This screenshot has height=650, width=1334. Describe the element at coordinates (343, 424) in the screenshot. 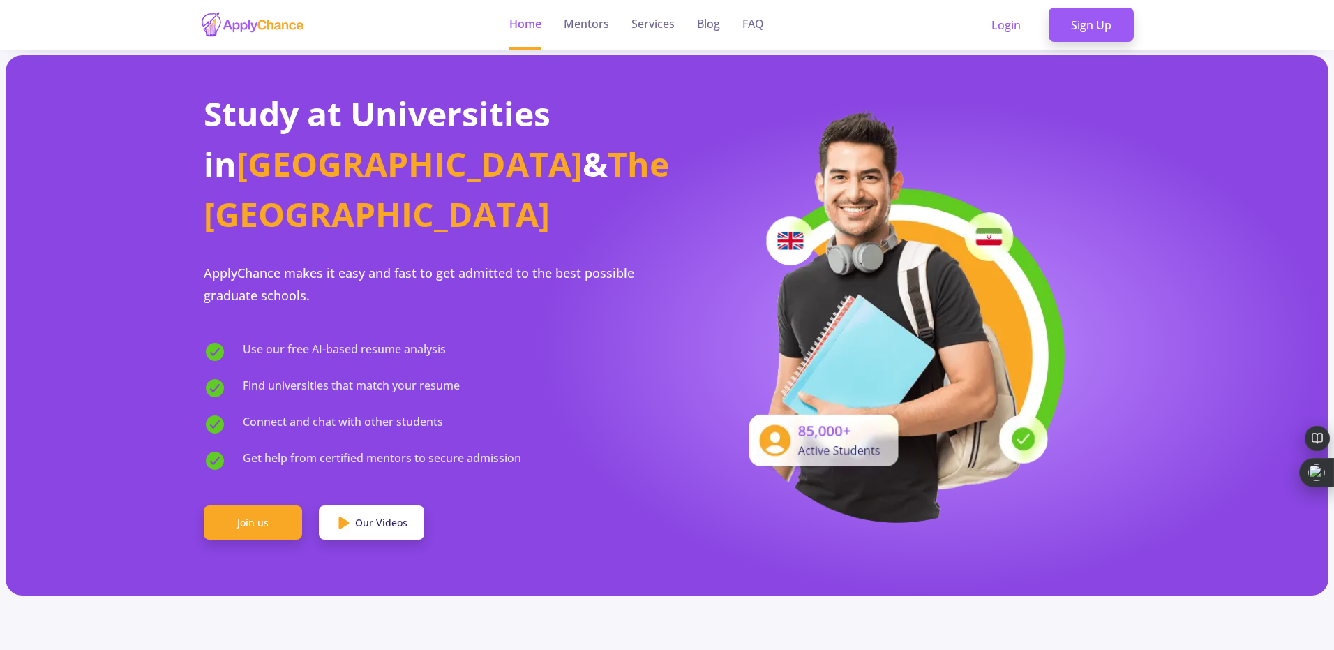

I see `span: Connect and chat with other students` at that location.